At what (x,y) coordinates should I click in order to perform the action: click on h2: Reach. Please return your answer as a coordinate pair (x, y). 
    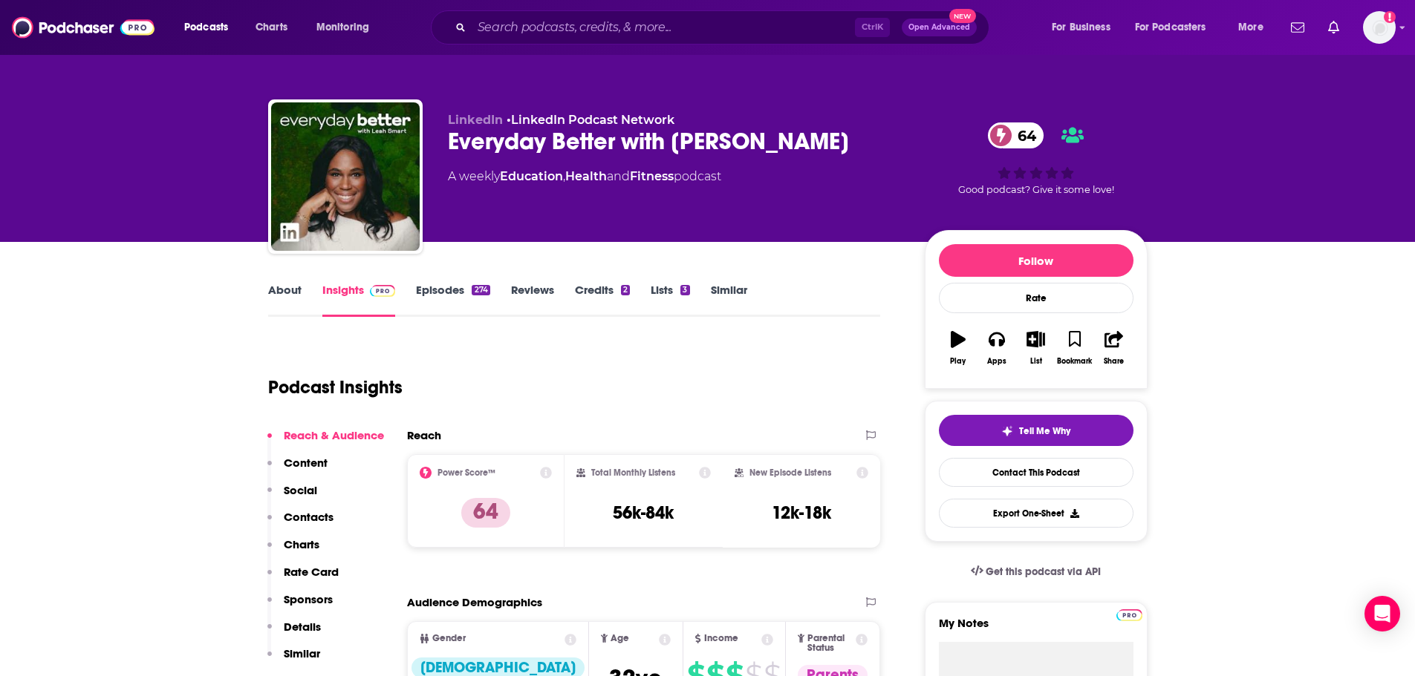
    Looking at the image, I should click on (424, 435).